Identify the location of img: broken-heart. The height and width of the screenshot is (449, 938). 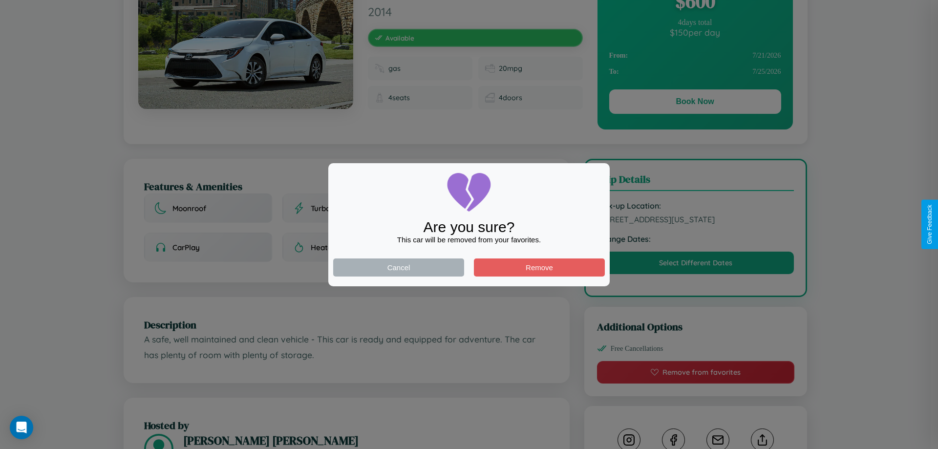
(469, 193).